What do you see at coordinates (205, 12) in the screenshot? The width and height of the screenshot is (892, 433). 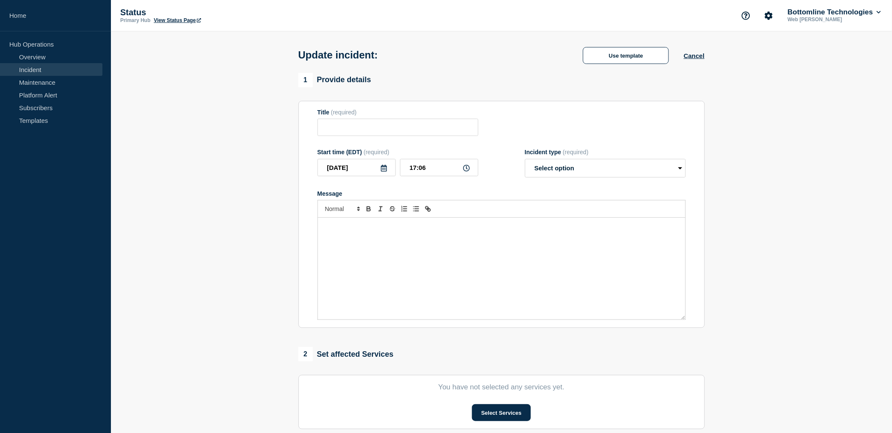 I see `p: Status` at bounding box center [205, 12].